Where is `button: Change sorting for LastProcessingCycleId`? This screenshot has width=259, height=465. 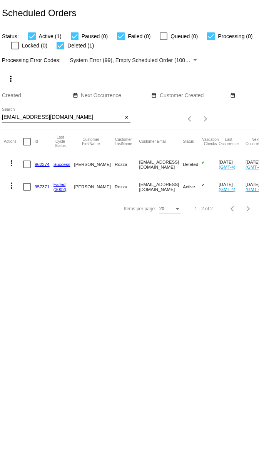 button: Change sorting for LastProcessingCycleId is located at coordinates (61, 141).